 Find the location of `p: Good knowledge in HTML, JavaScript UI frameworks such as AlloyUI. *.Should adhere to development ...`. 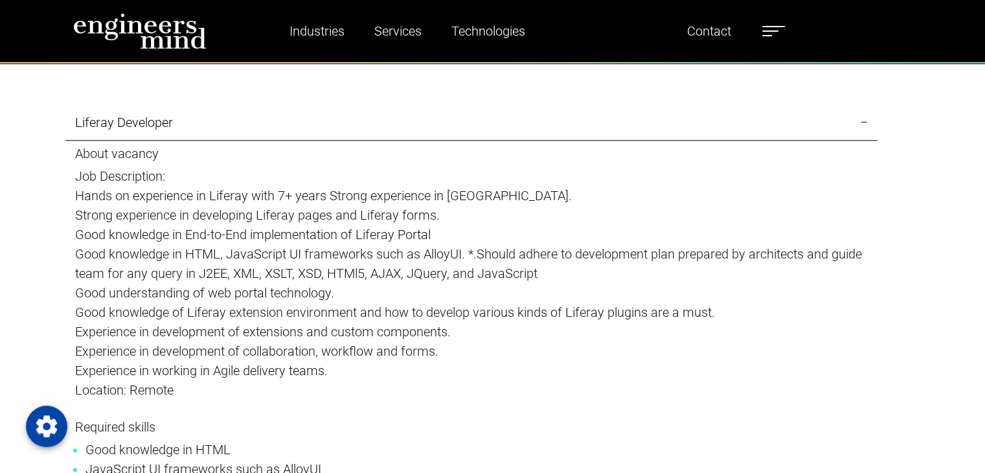

p: Good knowledge in HTML, JavaScript UI frameworks such as AlloyUI. *.Should adhere to development ... is located at coordinates (472, 264).